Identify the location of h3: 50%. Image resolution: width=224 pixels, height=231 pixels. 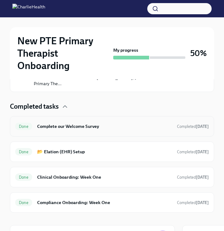
(198, 53).